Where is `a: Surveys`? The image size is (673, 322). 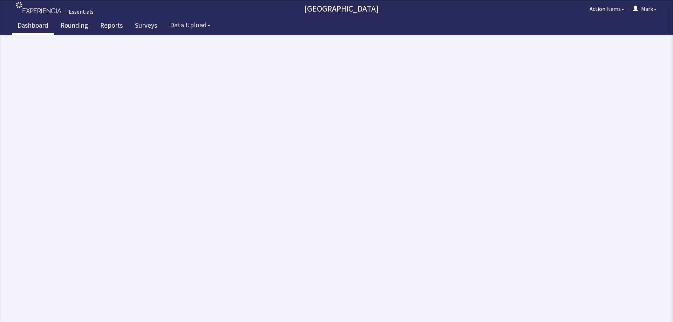 a: Surveys is located at coordinates (146, 26).